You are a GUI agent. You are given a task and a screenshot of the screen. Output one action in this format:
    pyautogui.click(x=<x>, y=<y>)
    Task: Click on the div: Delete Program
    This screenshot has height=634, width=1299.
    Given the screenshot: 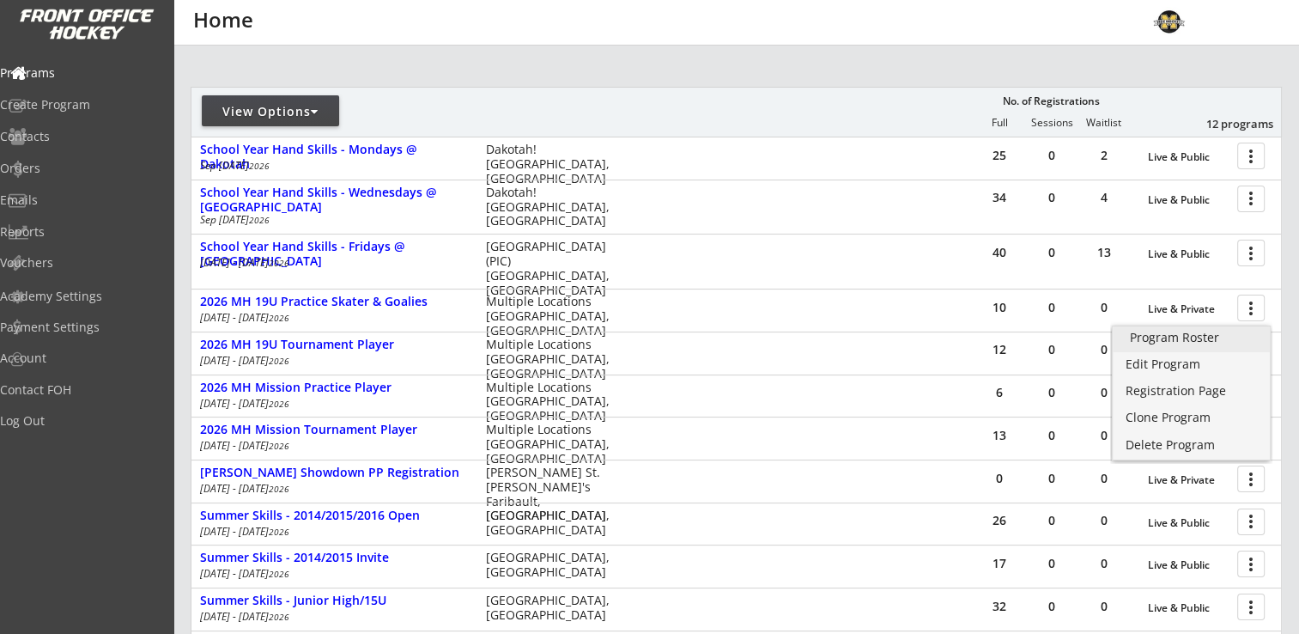 What is the action you would take?
    pyautogui.click(x=1191, y=445)
    